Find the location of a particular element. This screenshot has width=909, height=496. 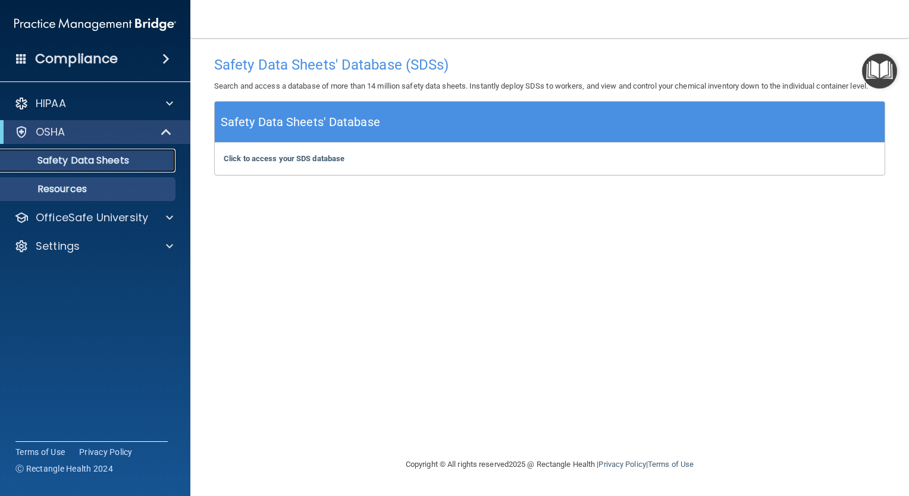

p: Settings is located at coordinates (58, 246).